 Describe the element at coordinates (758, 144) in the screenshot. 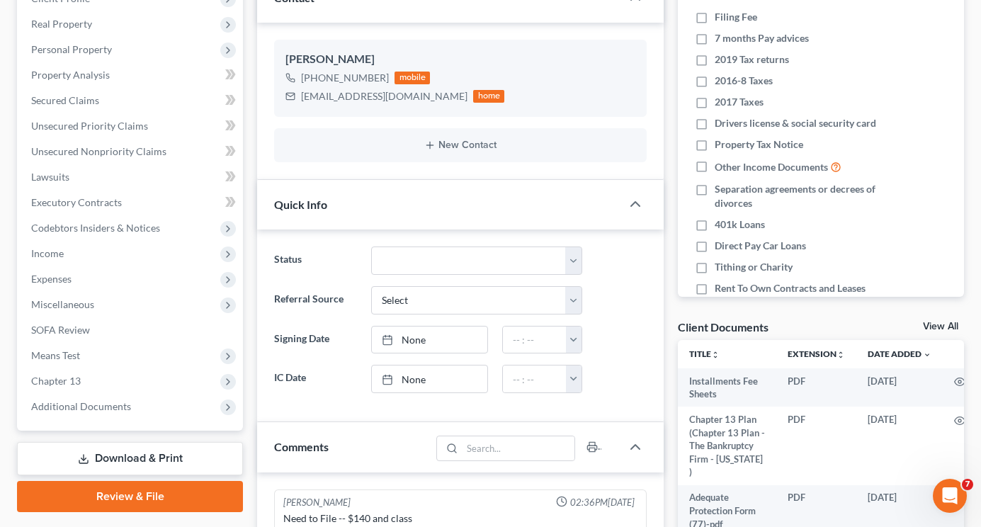

I see `span: Property Tax Notice` at that location.